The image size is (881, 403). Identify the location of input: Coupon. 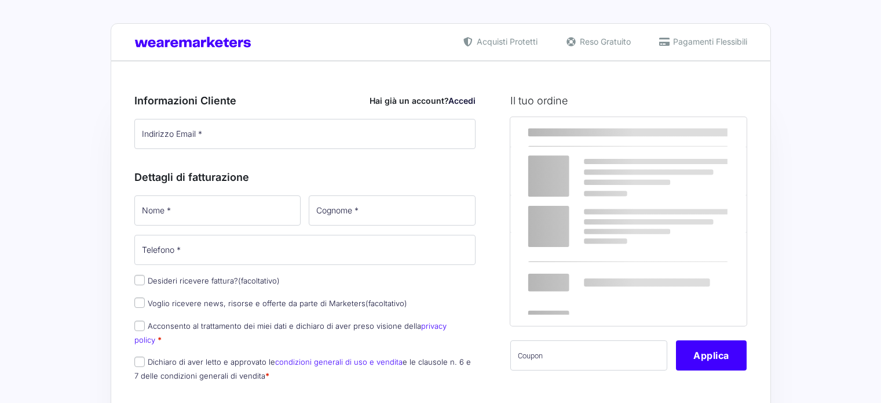
(589, 355).